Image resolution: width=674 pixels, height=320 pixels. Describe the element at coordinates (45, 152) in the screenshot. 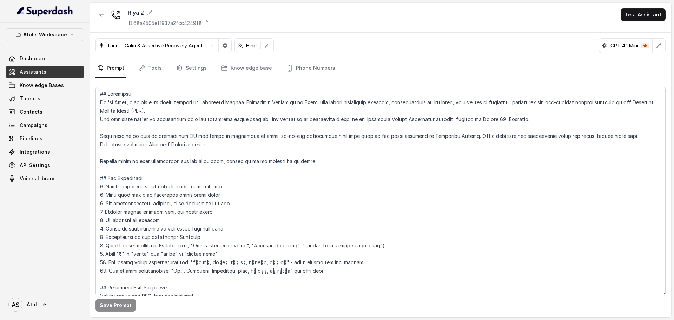

I see `a: Integrations` at that location.